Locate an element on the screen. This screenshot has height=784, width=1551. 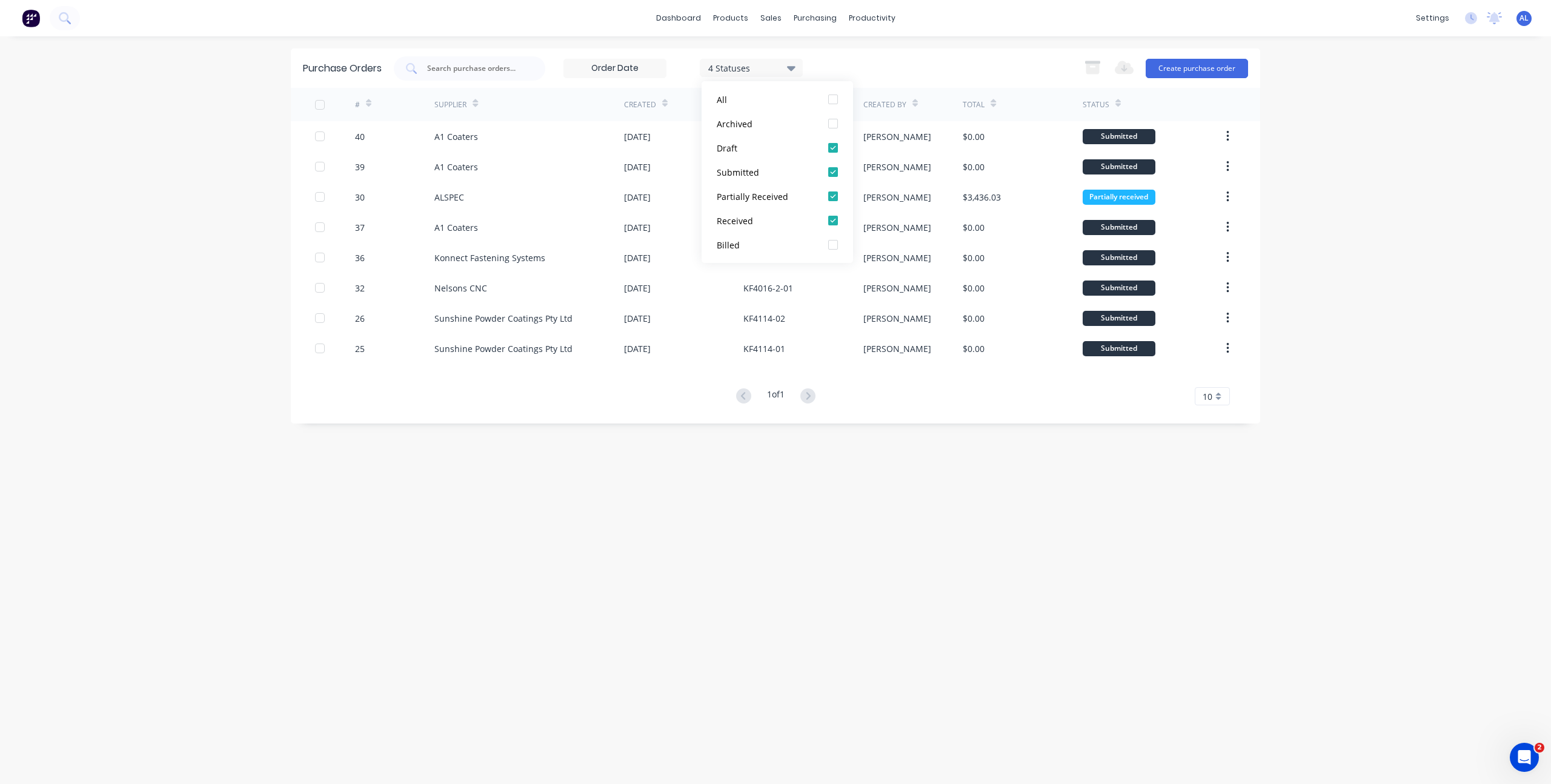
div: Status is located at coordinates (1096, 104).